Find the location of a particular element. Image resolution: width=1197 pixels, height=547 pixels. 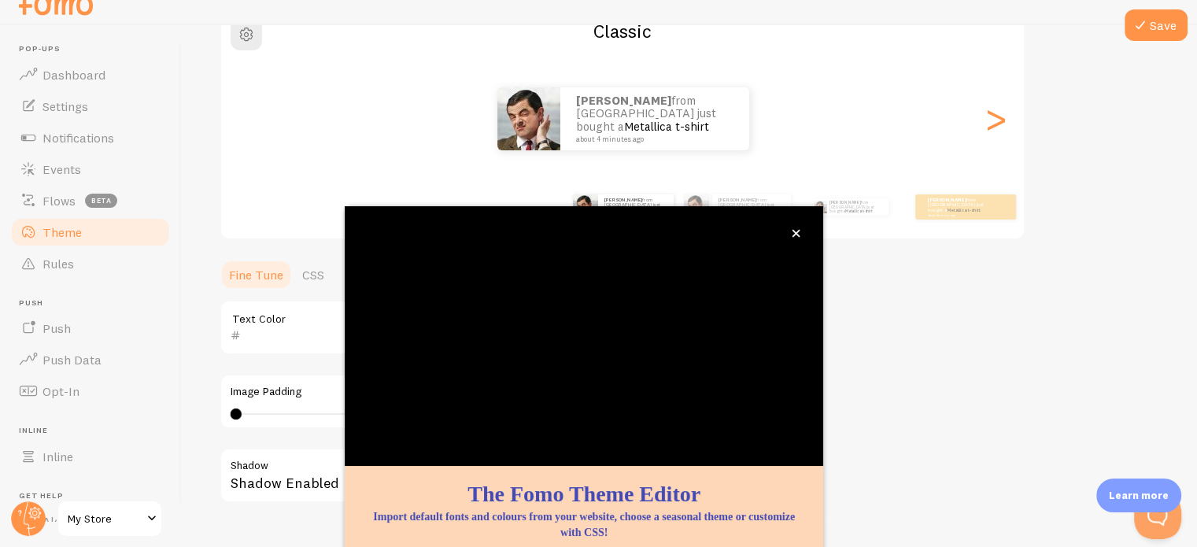

a: CSS is located at coordinates (313, 275).